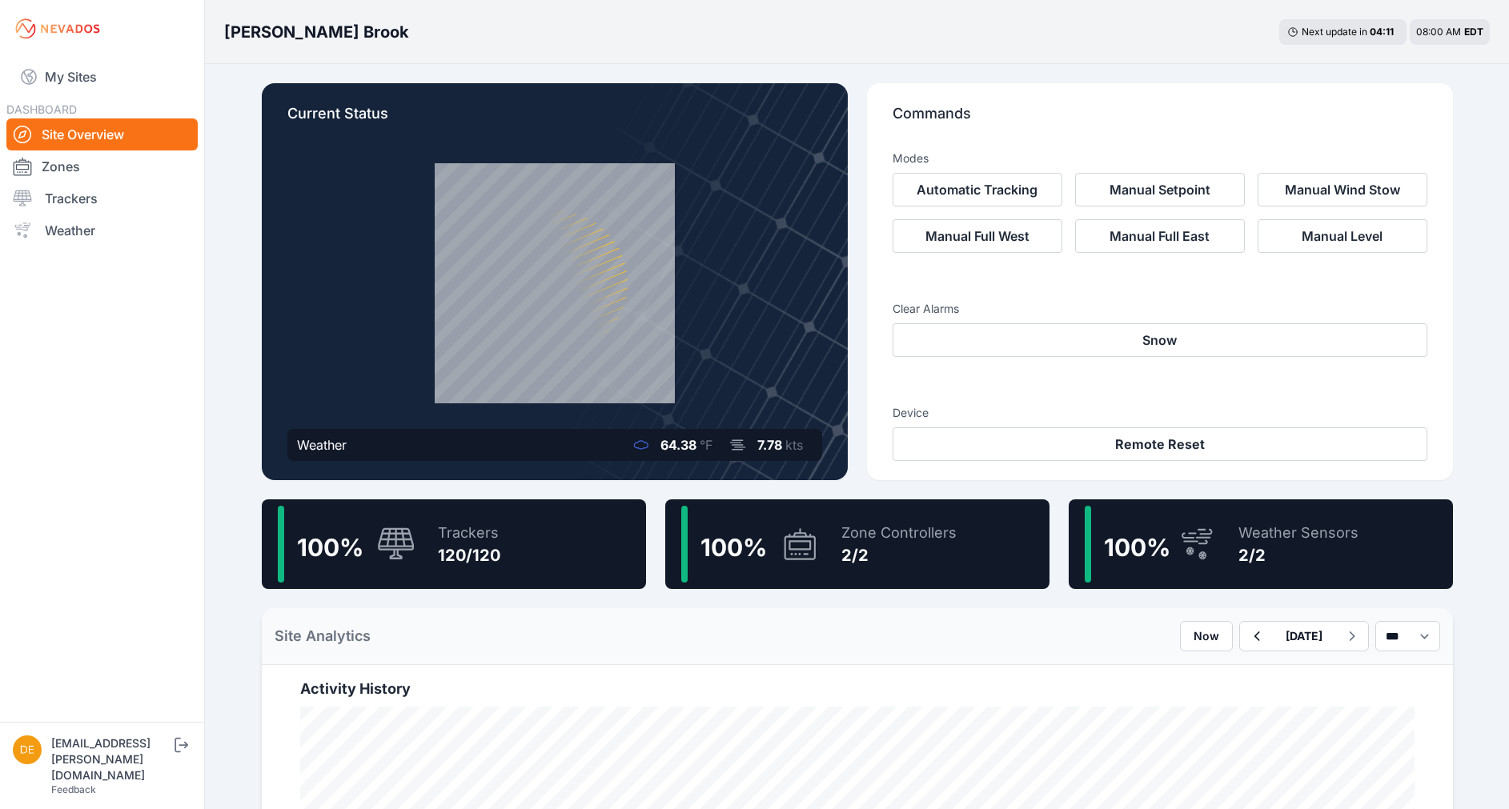 The image size is (1509, 809). Describe the element at coordinates (1438, 31) in the screenshot. I see `span: 08:00 AM` at that location.